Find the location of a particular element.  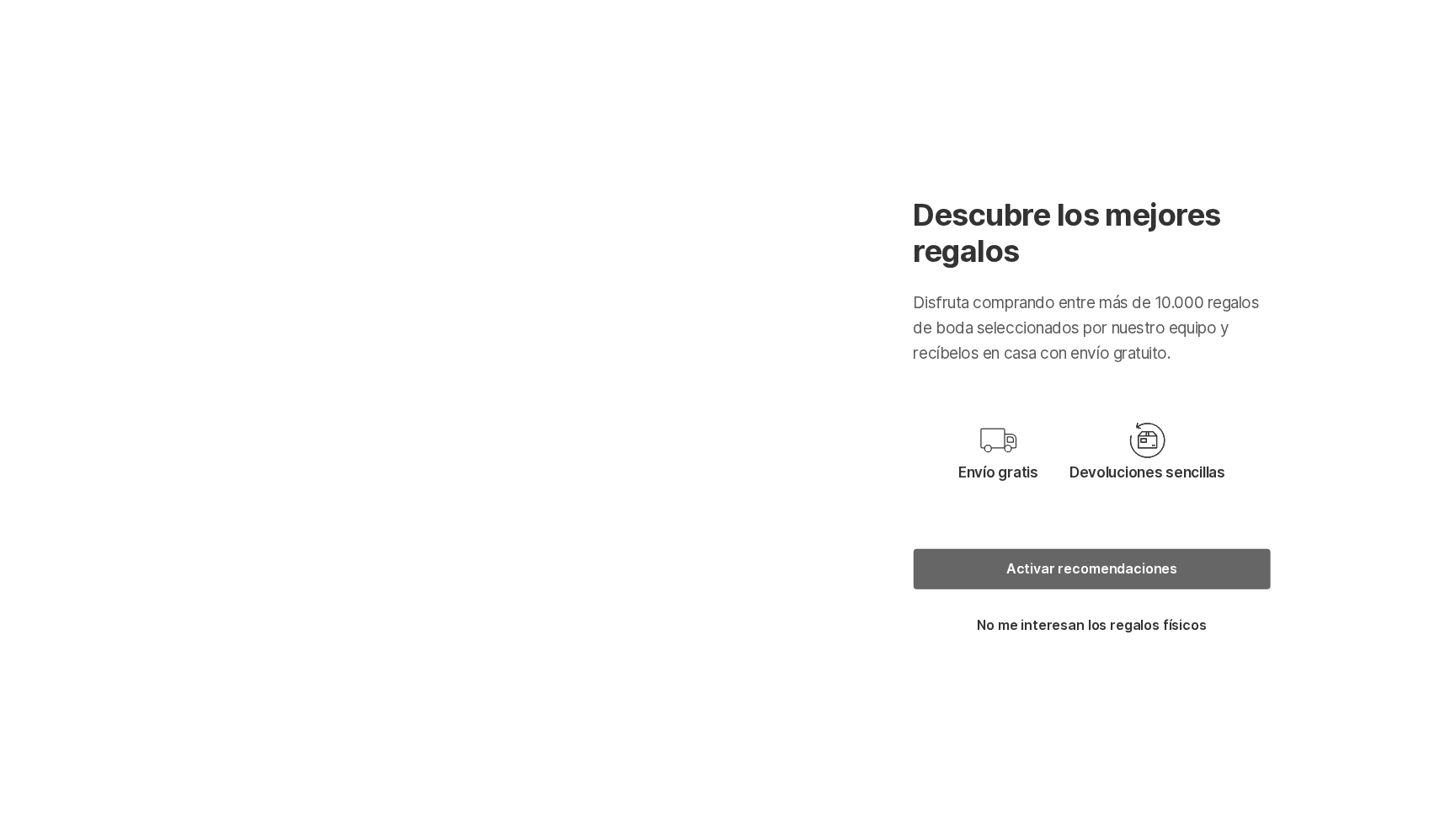

p: Devoluciones sencillas is located at coordinates (1147, 474).